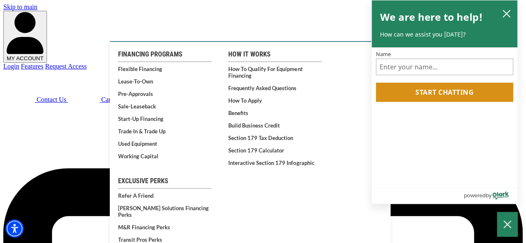 The height and width of the screenshot is (243, 526). Describe the element at coordinates (165, 54) in the screenshot. I see `a: Financing Programs` at that location.